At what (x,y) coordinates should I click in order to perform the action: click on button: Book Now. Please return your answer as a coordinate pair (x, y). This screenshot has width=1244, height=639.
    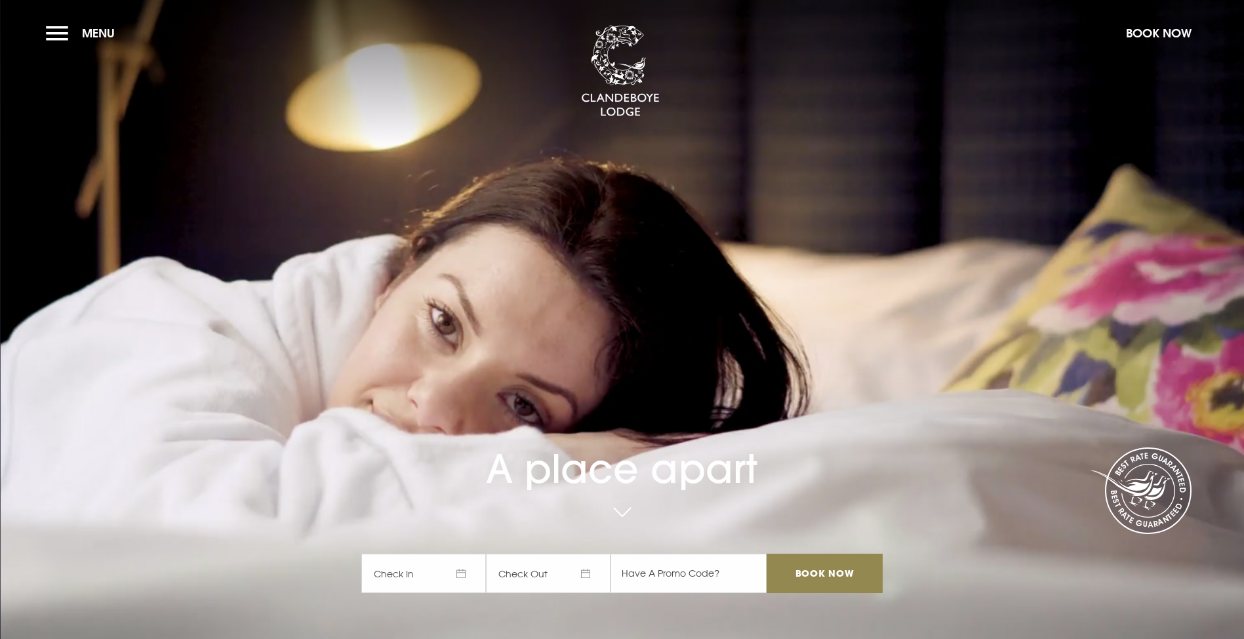
    Looking at the image, I should click on (1158, 33).